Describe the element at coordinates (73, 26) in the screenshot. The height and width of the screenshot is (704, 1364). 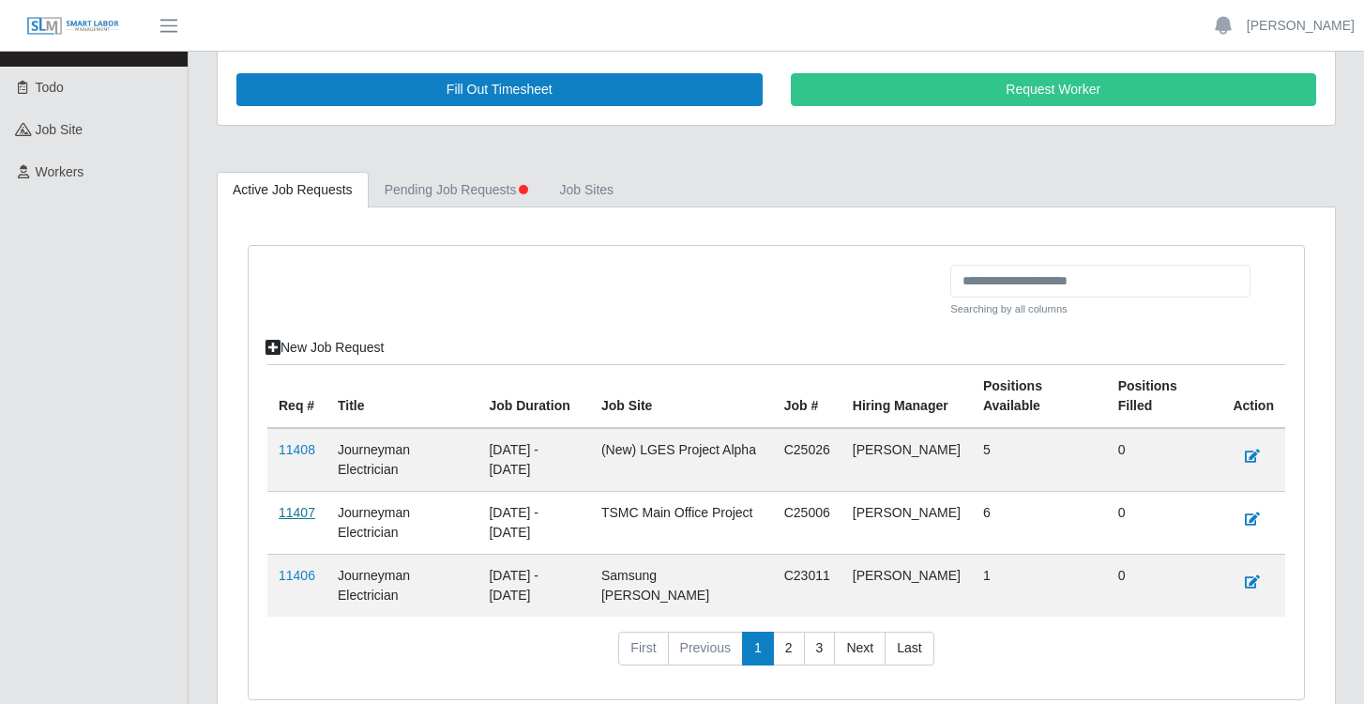
I see `img: SLM Logo` at that location.